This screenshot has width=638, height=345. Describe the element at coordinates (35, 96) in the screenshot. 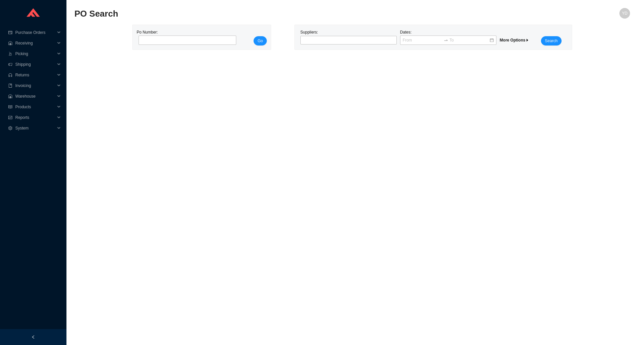

I see `span: Warehouse` at that location.